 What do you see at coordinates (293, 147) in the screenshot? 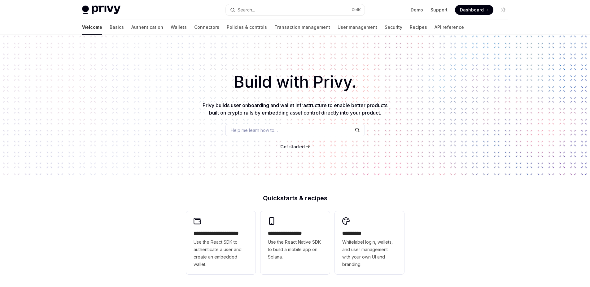
I see `a: Get started` at bounding box center [293, 147].